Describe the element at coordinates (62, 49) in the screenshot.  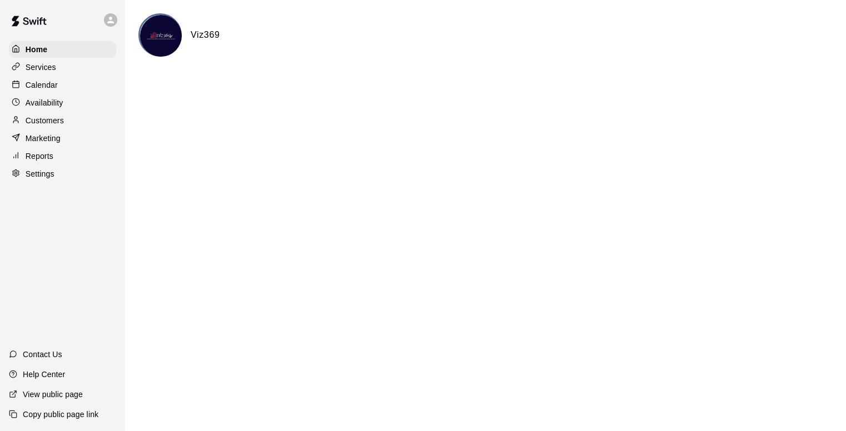
I see `a: Home` at that location.